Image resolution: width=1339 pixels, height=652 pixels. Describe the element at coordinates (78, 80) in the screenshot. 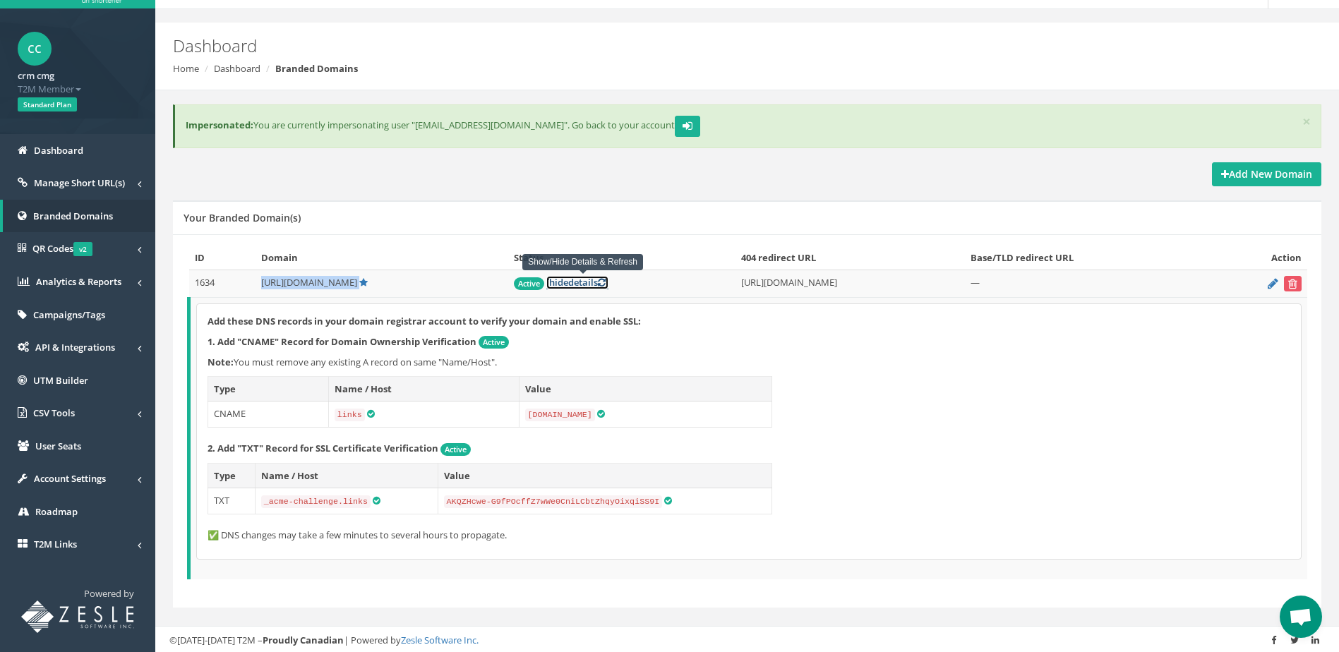

I see `a: crm cmg T2M Member` at that location.